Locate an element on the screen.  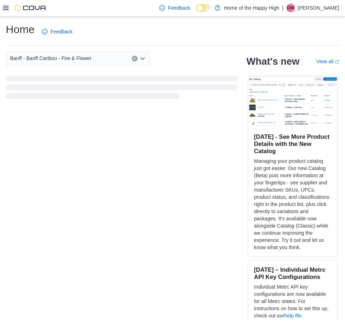
input: Dark Mode is located at coordinates (203, 8).